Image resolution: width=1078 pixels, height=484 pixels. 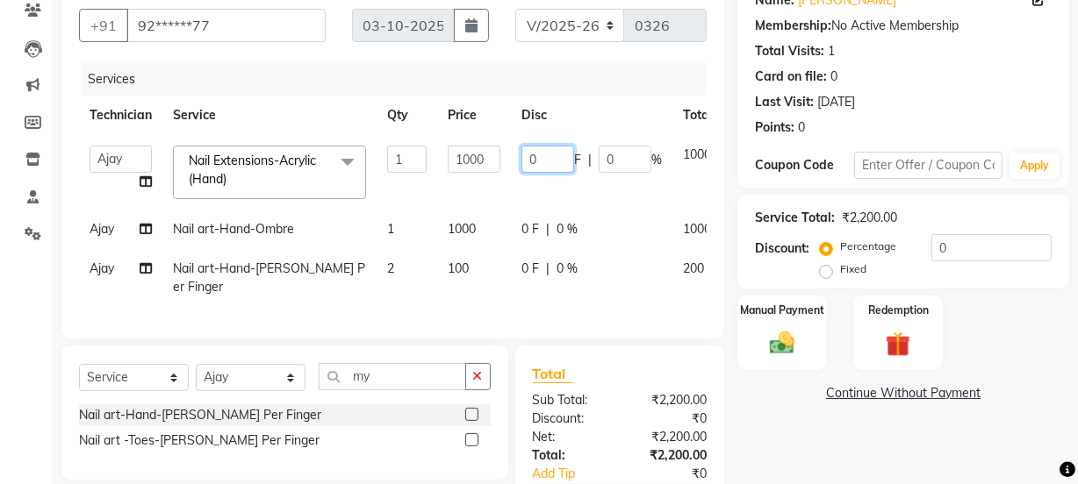 I want to click on span: Total, so click(x=553, y=374).